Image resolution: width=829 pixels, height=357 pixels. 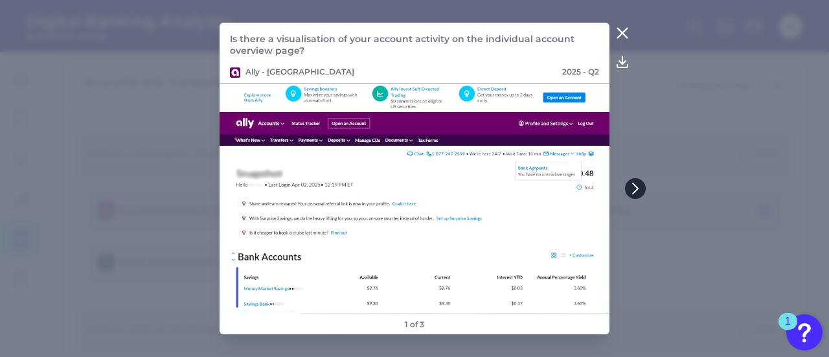 What do you see at coordinates (235, 73) in the screenshot?
I see `img: Ally` at bounding box center [235, 73].